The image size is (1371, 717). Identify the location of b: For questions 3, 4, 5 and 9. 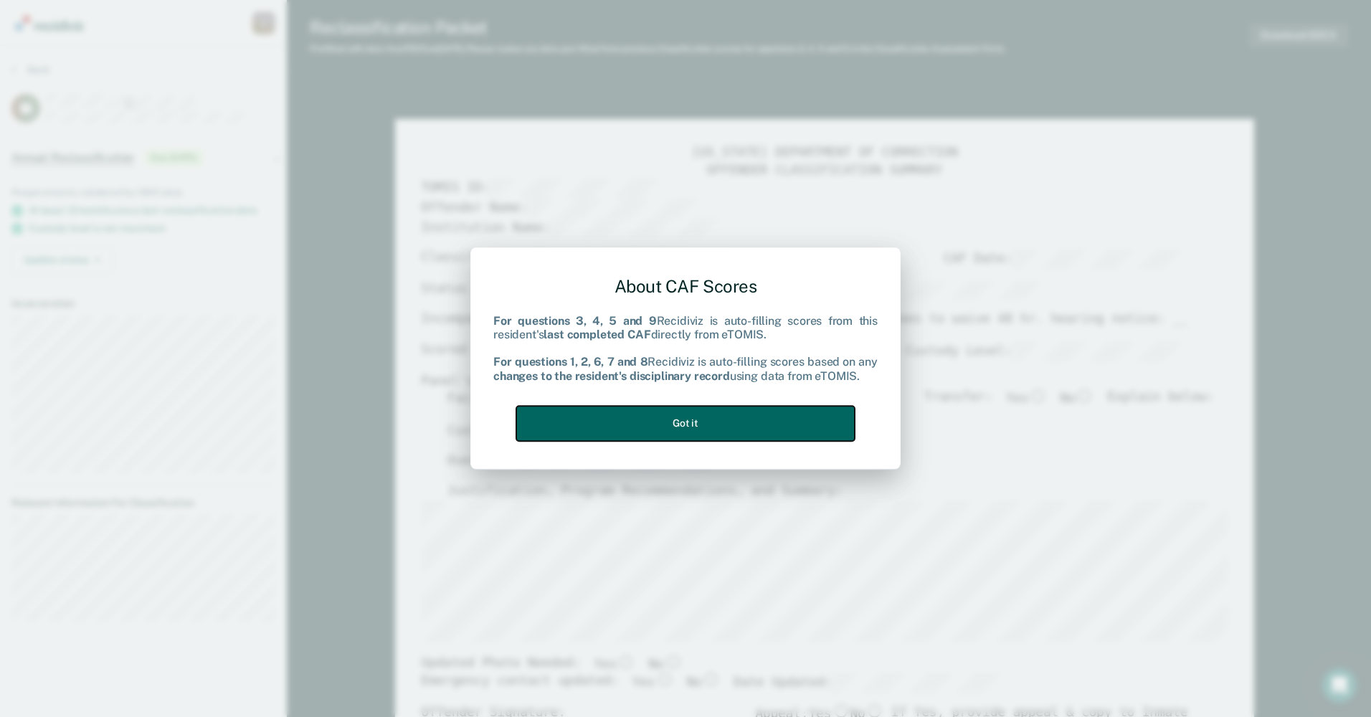
(575, 321).